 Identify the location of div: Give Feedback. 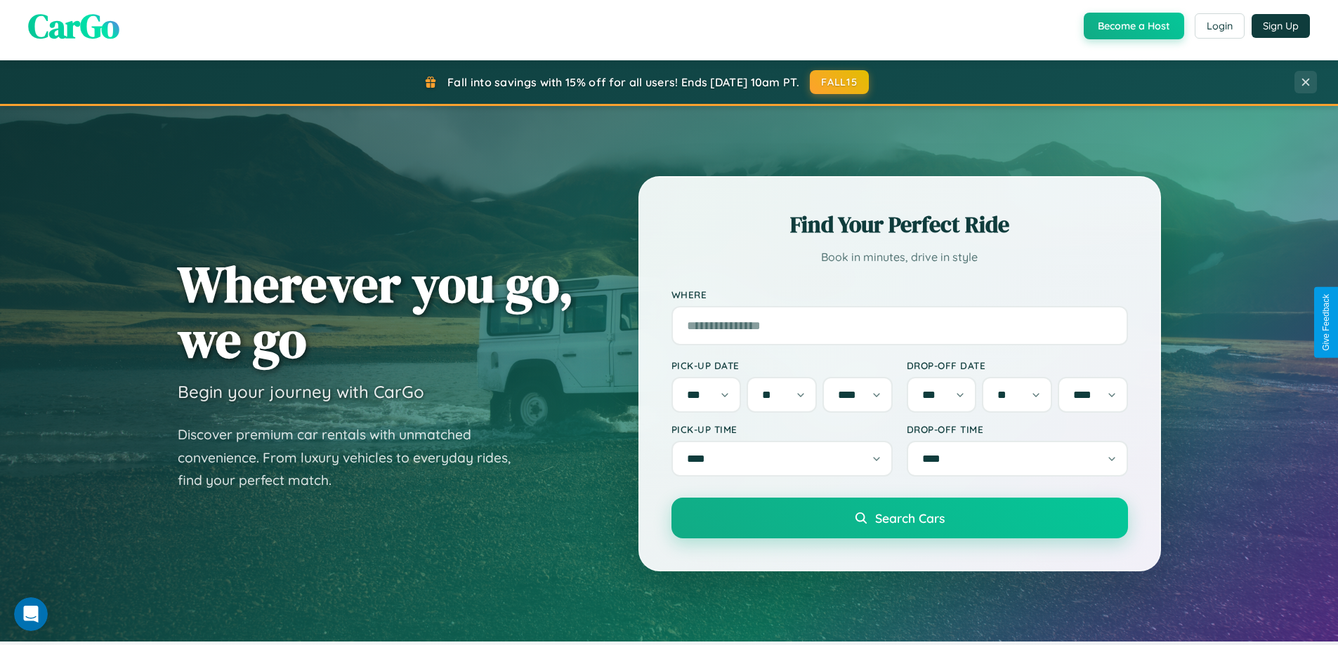
(1326, 322).